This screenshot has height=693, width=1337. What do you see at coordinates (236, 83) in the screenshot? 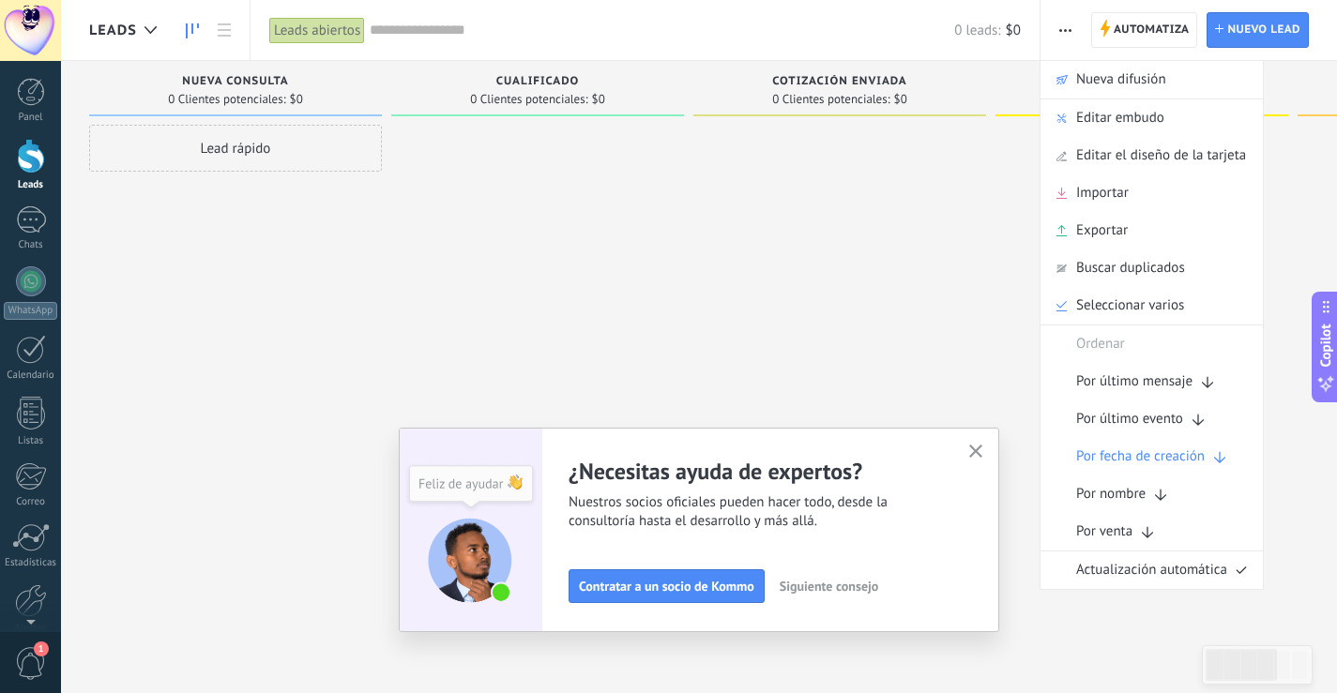
I see `div: Nueva consulta` at bounding box center [236, 83].